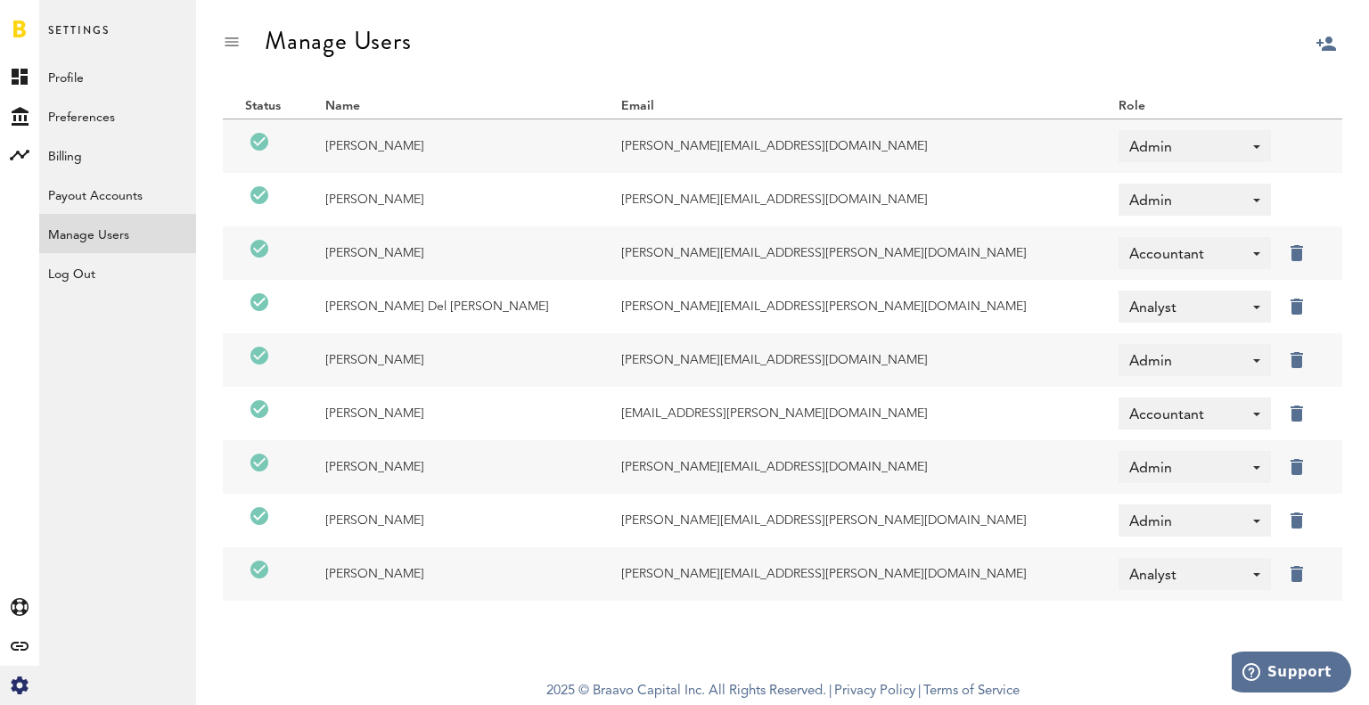  What do you see at coordinates (686, 692) in the screenshot?
I see `span: 2025 © Braavo Capital Inc. All Rights Reserved.` at bounding box center [686, 692].